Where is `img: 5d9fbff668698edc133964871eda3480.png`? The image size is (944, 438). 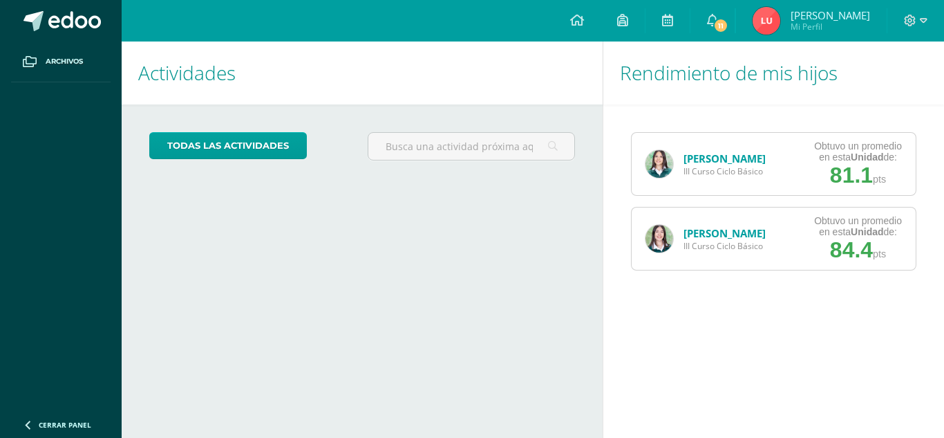
img: 5d9fbff668698edc133964871eda3480.png is located at coordinates (767, 21).